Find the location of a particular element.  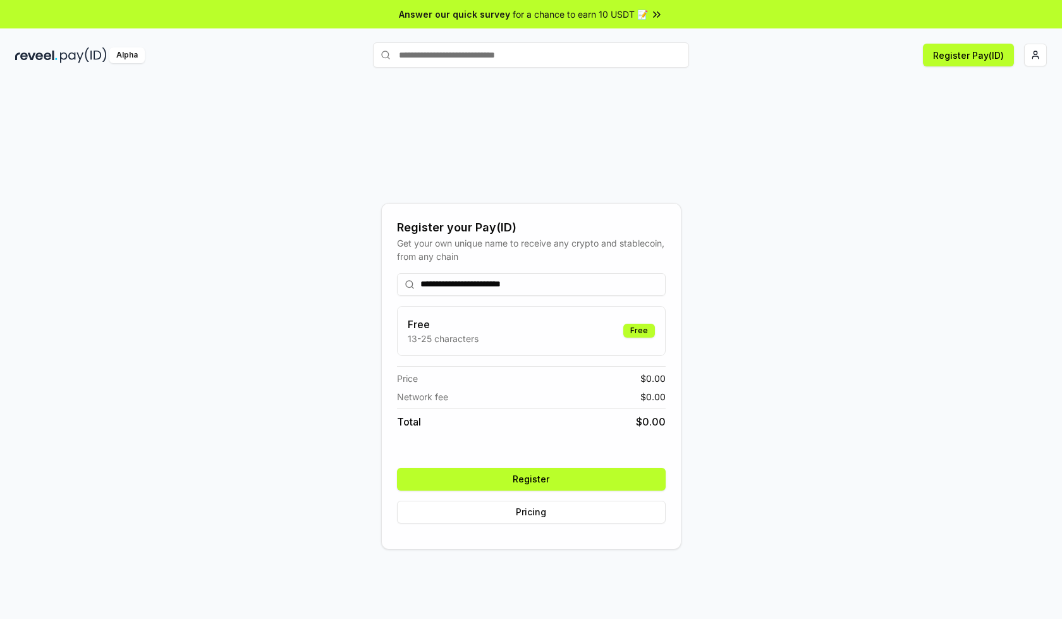

div: Register your Pay(ID) is located at coordinates (531, 228).